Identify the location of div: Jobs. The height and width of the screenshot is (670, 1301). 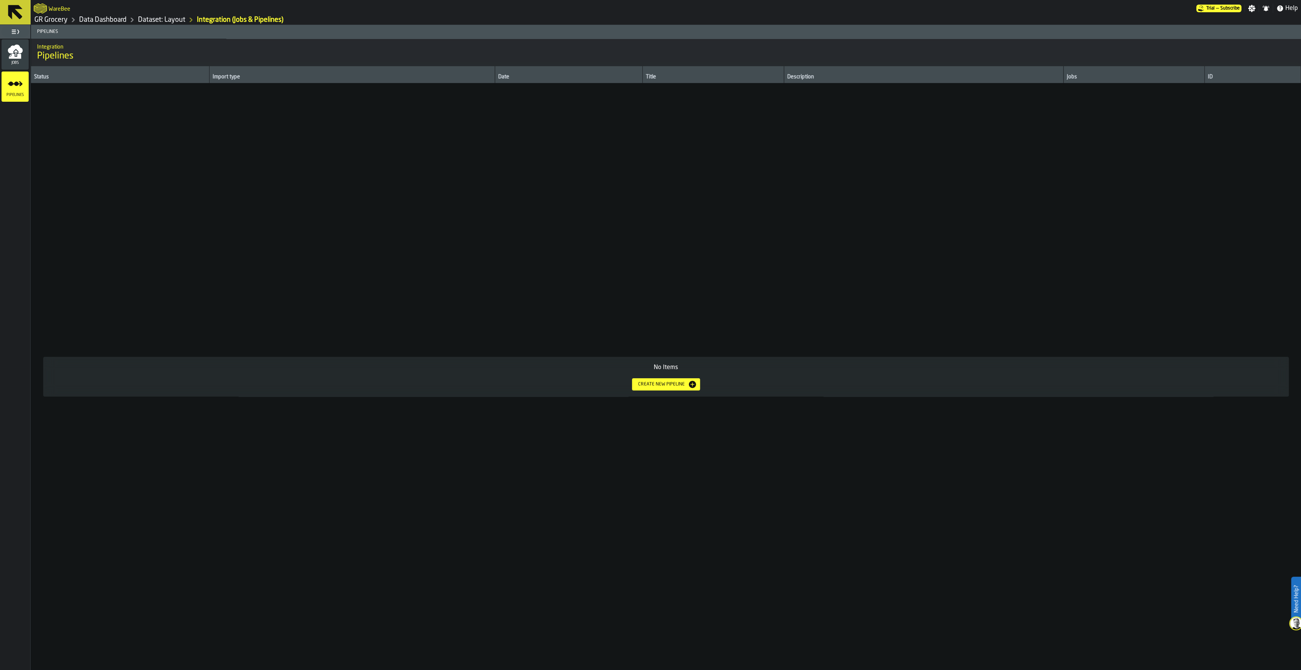
(1134, 78).